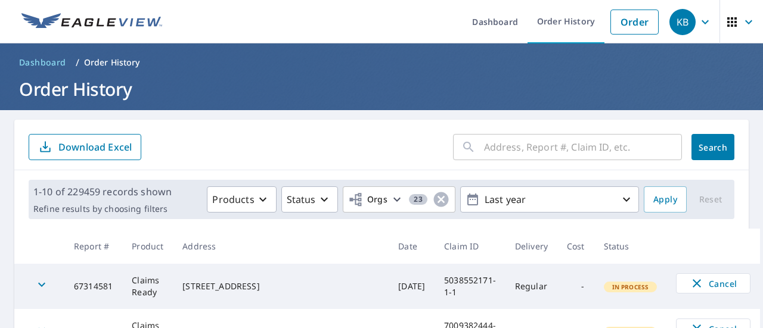 This screenshot has width=763, height=328. What do you see at coordinates (713, 147) in the screenshot?
I see `span: Search` at bounding box center [713, 147].